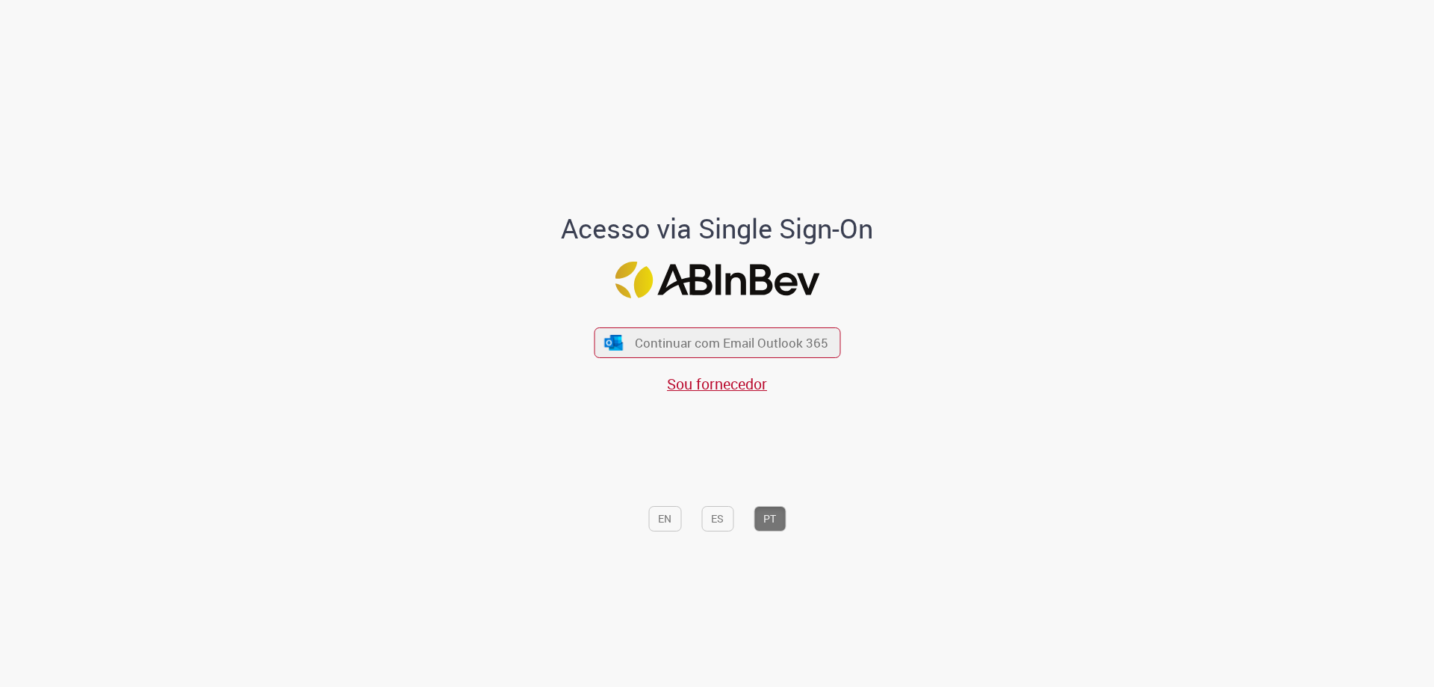 This screenshot has height=687, width=1434. Describe the element at coordinates (717, 342) in the screenshot. I see `button: ícone Azure/Microsoft 360 Continuar com Email Outlook 365` at that location.